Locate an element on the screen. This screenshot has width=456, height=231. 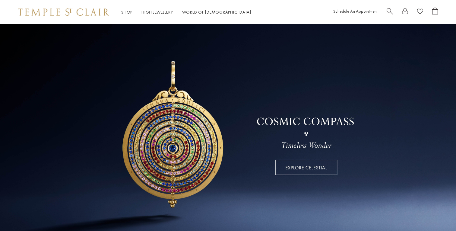
a: Open Shopping Bag is located at coordinates (435, 12).